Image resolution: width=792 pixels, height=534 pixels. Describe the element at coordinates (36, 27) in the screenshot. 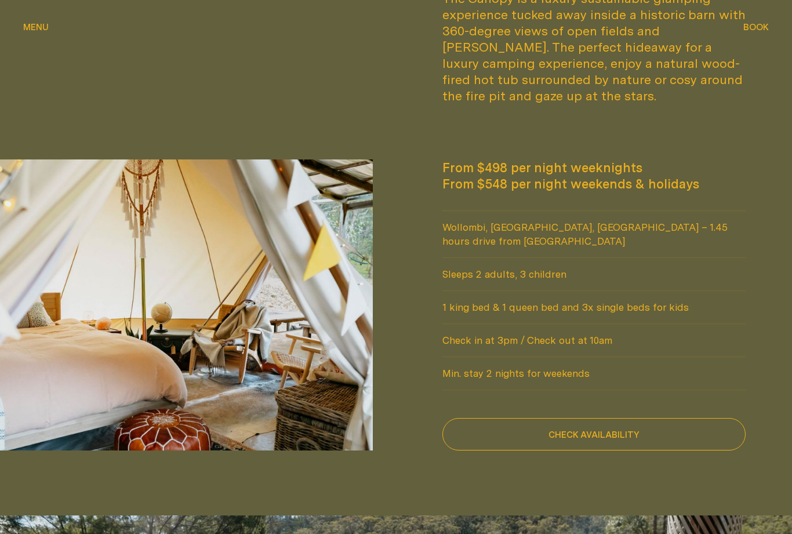

I see `span: Menu` at that location.